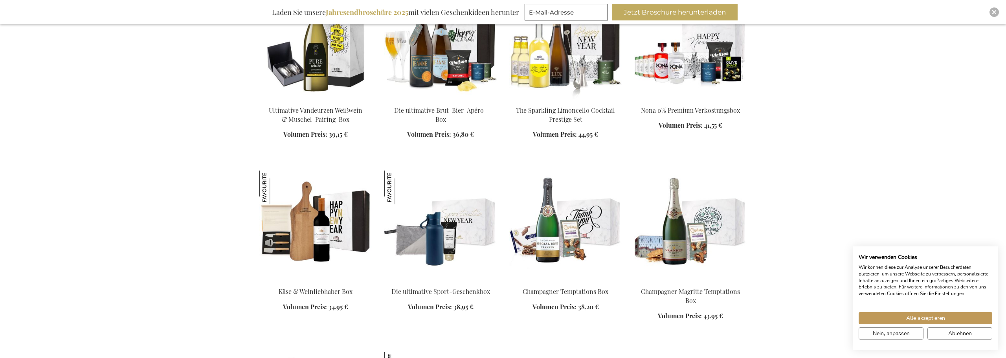  I want to click on img: The Ultimate Sport Gift Box, so click(441, 226).